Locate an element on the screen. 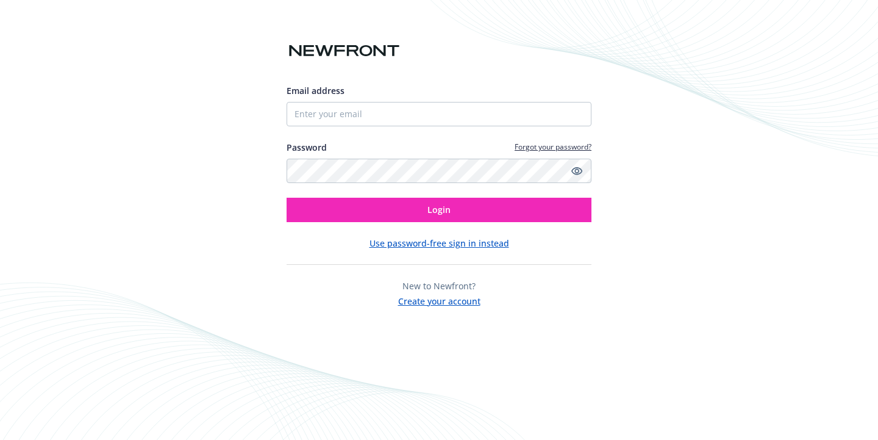 The image size is (878, 440). label: Password is located at coordinates (307, 147).